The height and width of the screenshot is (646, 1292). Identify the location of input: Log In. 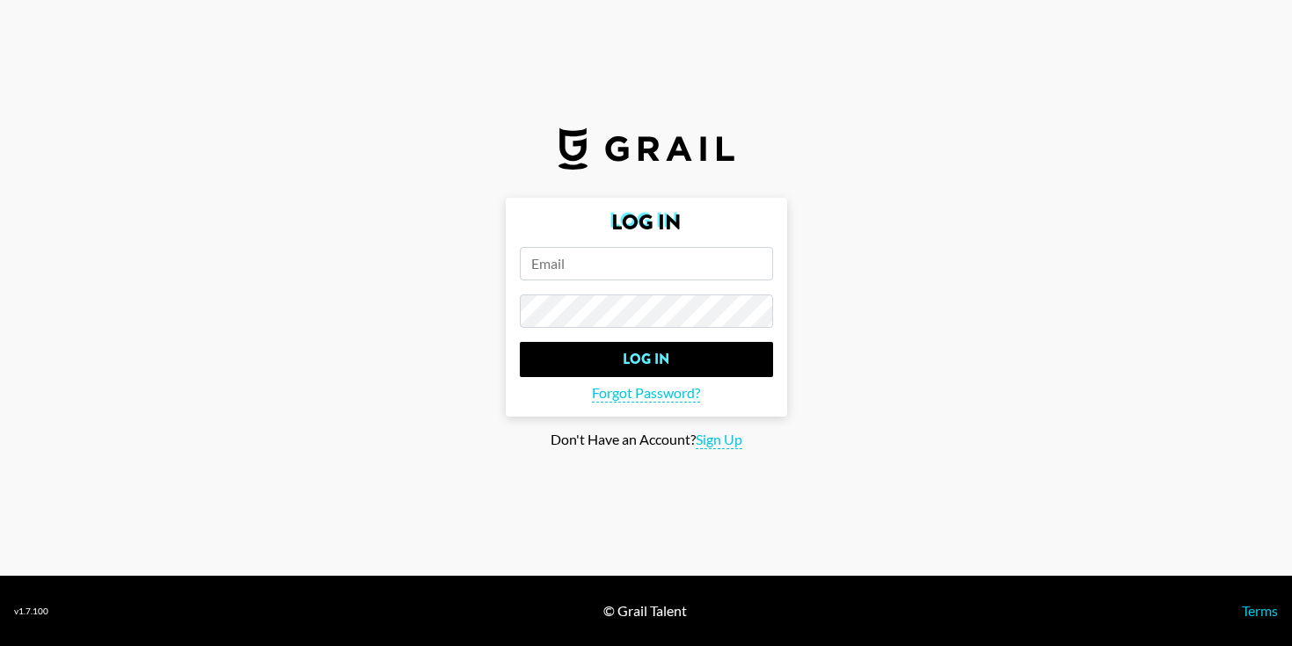
(646, 360).